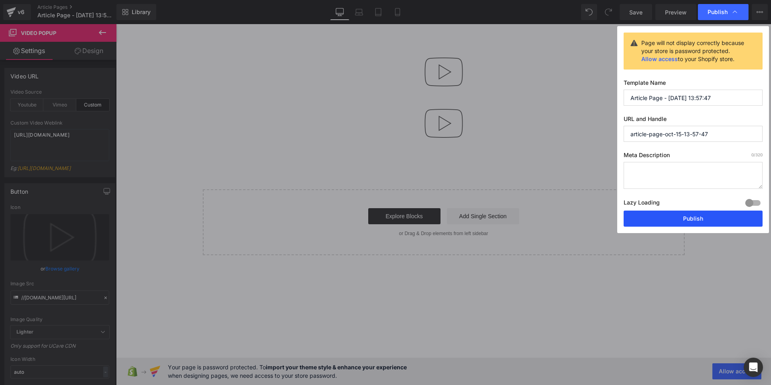 This screenshot has width=771, height=385. What do you see at coordinates (757, 155) in the screenshot?
I see `span: /320` at bounding box center [757, 155].